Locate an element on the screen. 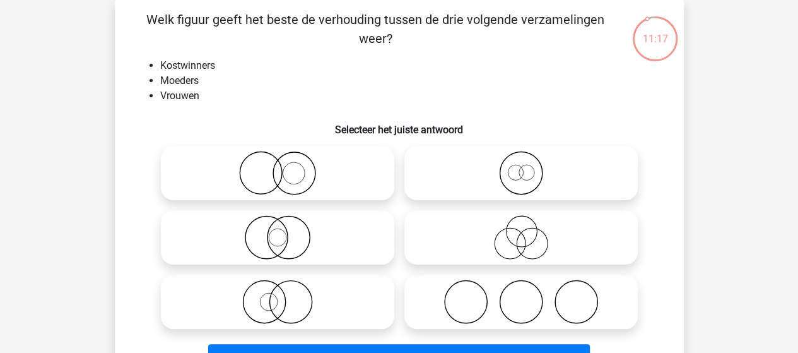 The width and height of the screenshot is (798, 353). div: 11:17 is located at coordinates (655, 31).